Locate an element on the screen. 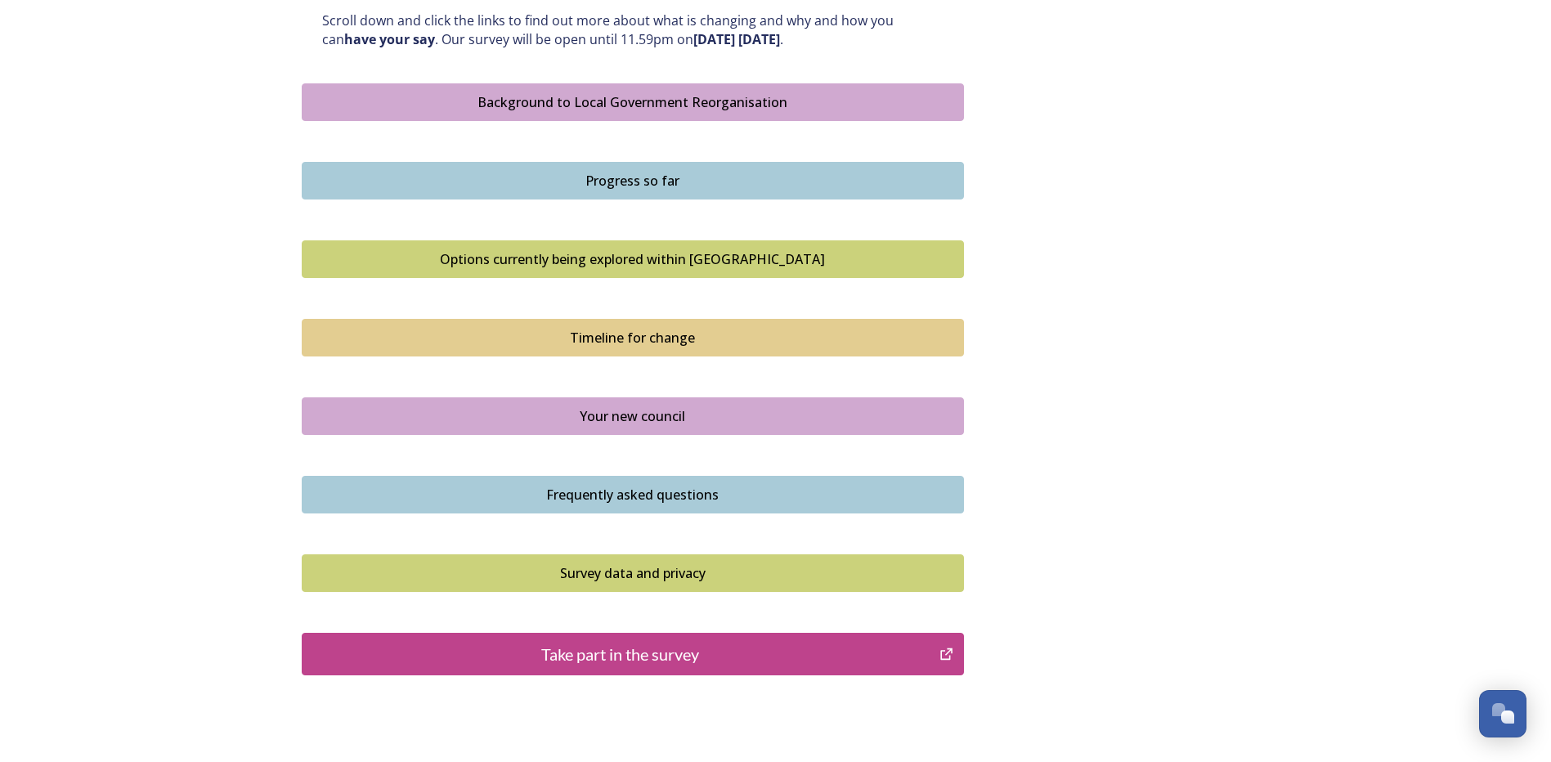 This screenshot has height=762, width=1551. div: Timeline for change is located at coordinates (633, 338).